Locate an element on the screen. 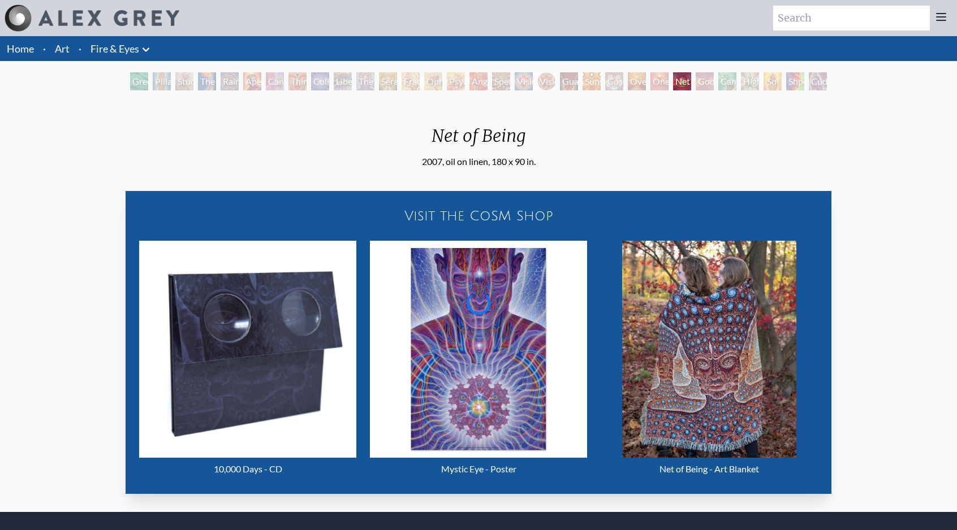  div: Angel Skin is located at coordinates (478, 81).